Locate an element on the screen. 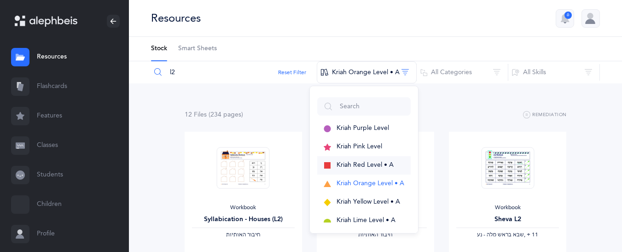  button: 6 is located at coordinates (565, 18).